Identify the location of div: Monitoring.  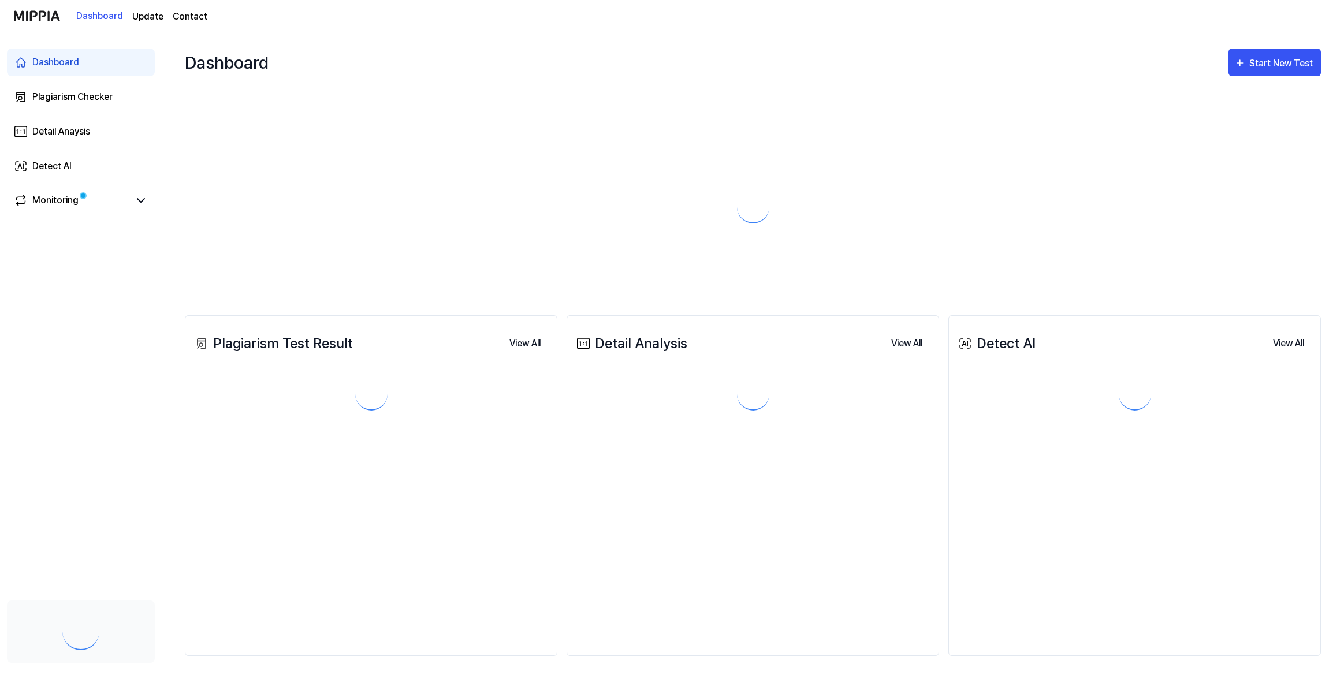
(55, 200).